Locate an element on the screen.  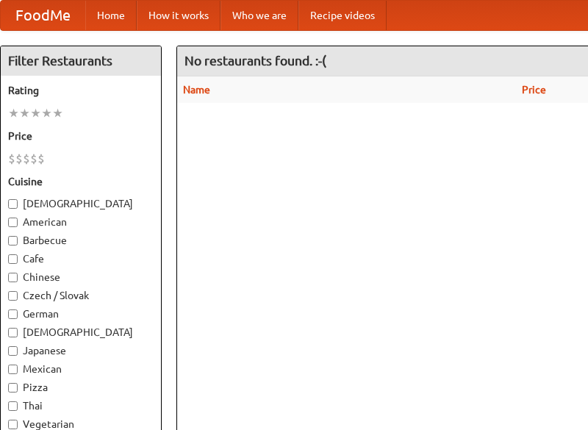
h5: Rating is located at coordinates (81, 90).